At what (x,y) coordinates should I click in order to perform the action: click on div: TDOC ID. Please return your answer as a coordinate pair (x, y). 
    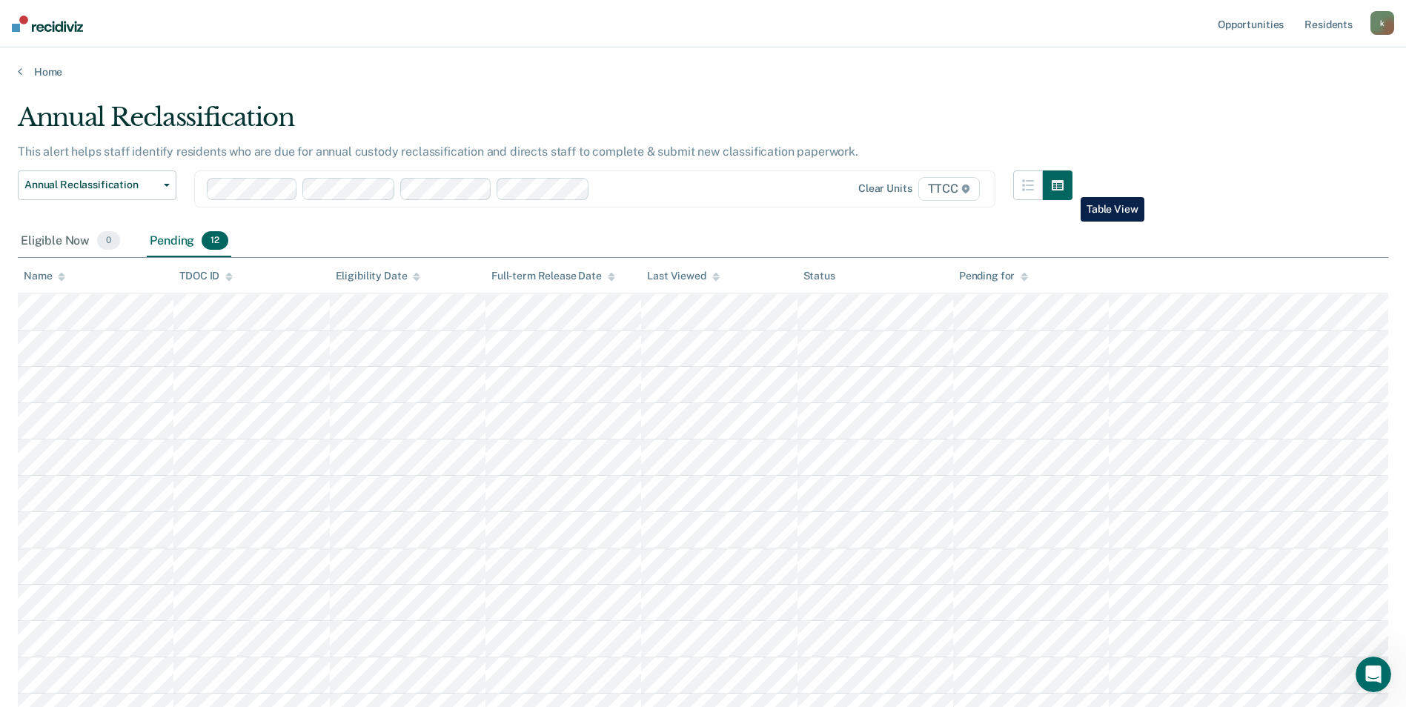
    Looking at the image, I should click on (206, 276).